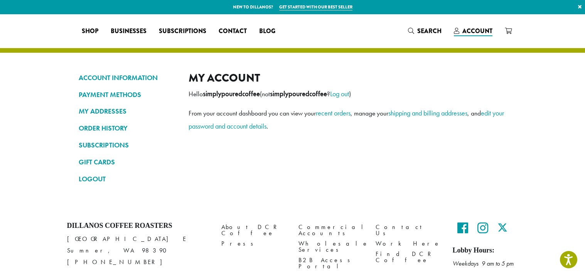  What do you see at coordinates (408, 230) in the screenshot?
I see `a: Contact Us` at bounding box center [408, 230].